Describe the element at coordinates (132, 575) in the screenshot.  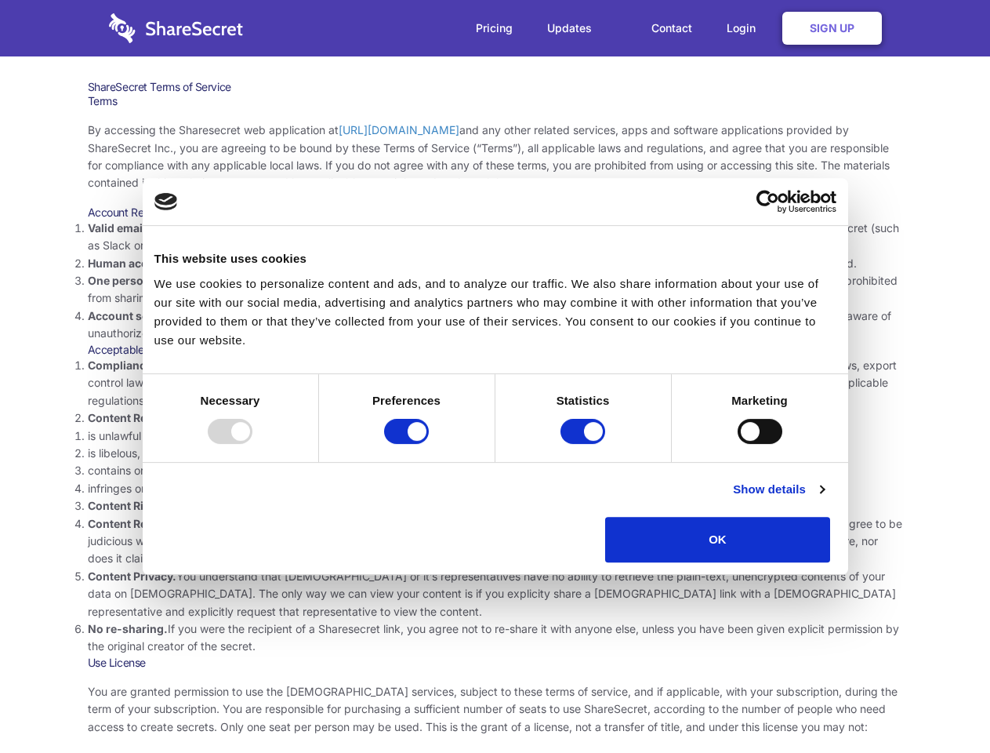
I see `strong: Content Privacy.` at that location.